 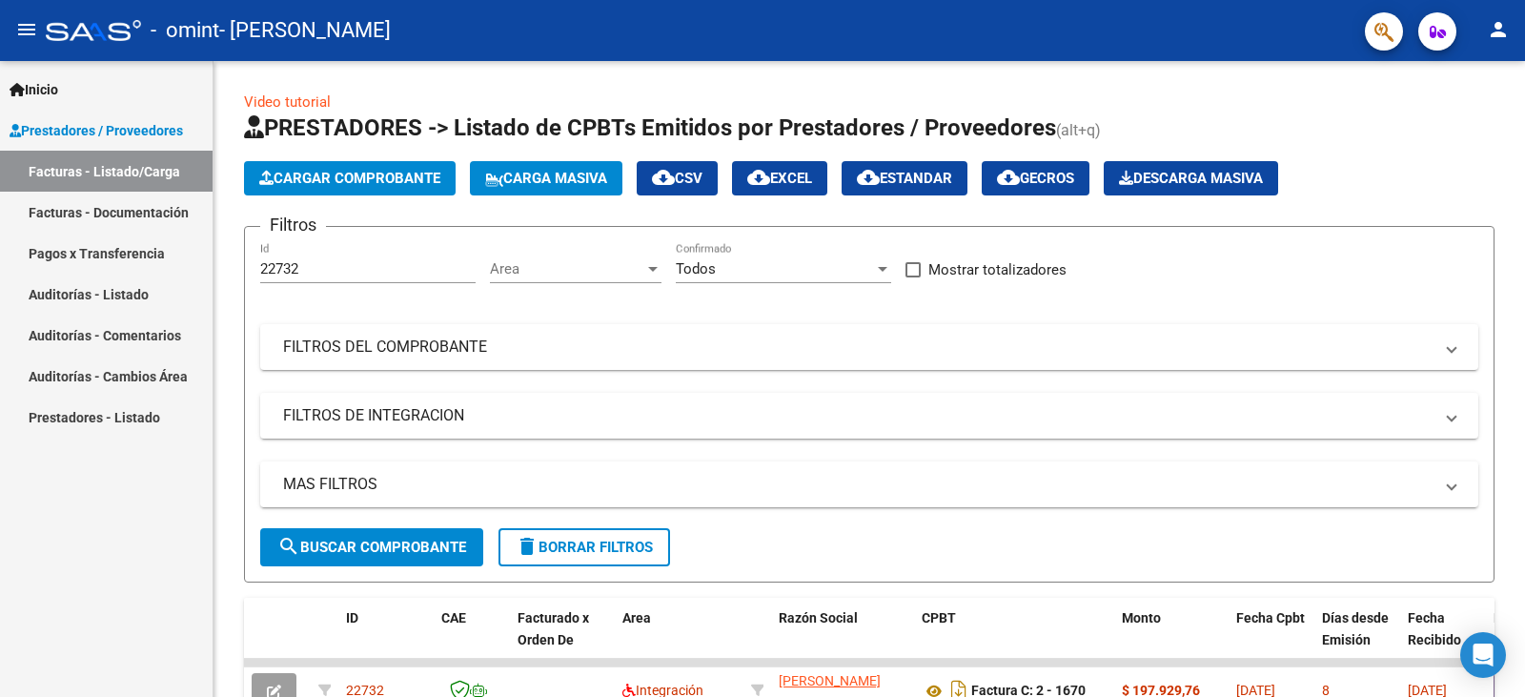 I want to click on span: Descarga Masiva, so click(x=1191, y=178).